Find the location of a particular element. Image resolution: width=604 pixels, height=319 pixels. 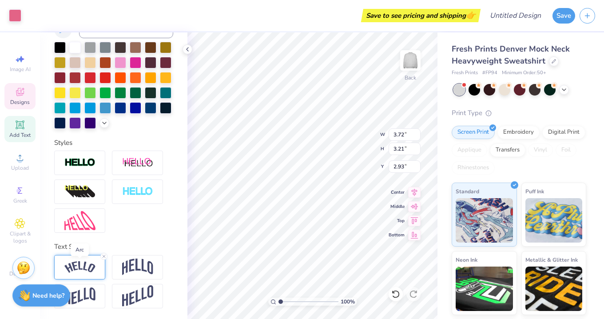

img: Neon Ink is located at coordinates (484, 289).